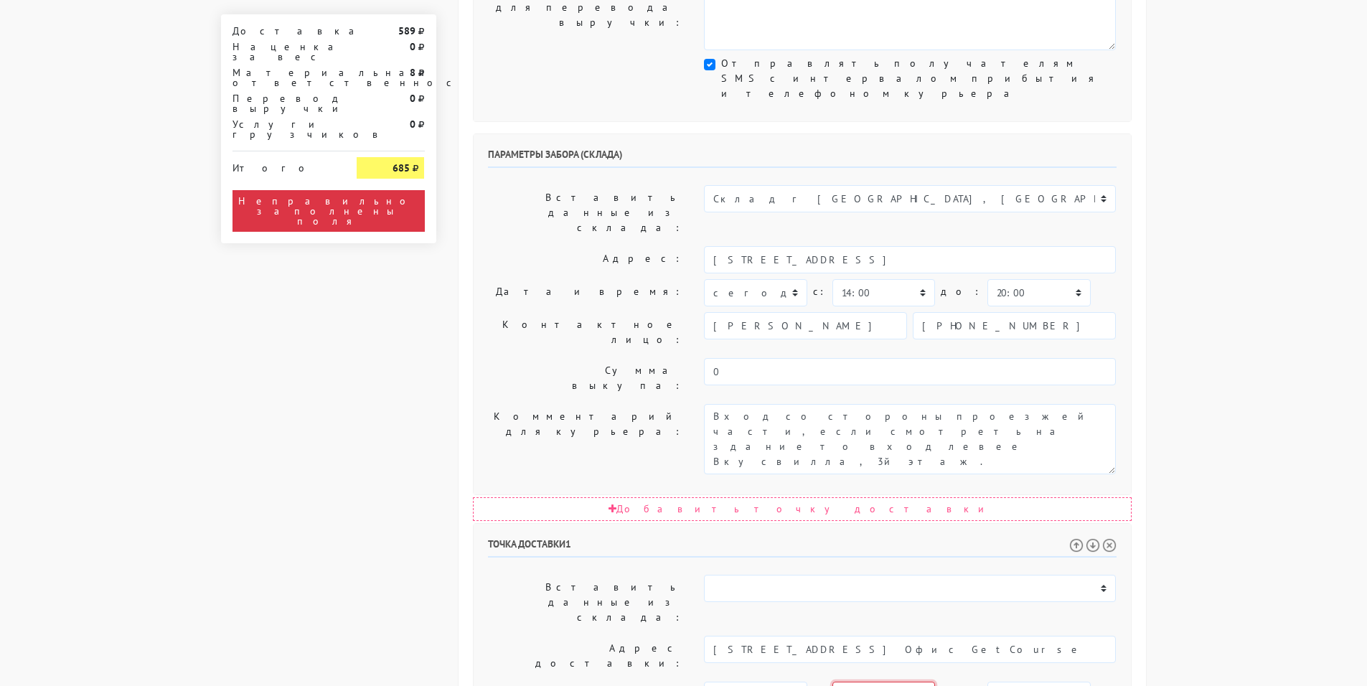  I want to click on label: Адрес доставки:, so click(586, 656).